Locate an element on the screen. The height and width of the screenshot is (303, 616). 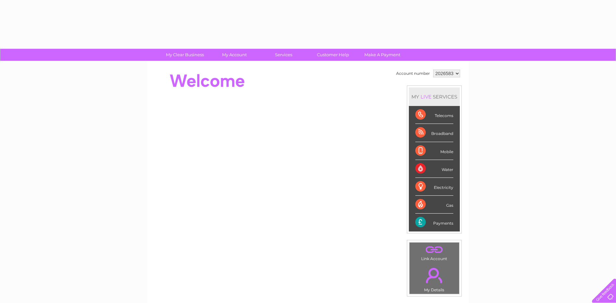
div: LIVE is located at coordinates (426, 96).